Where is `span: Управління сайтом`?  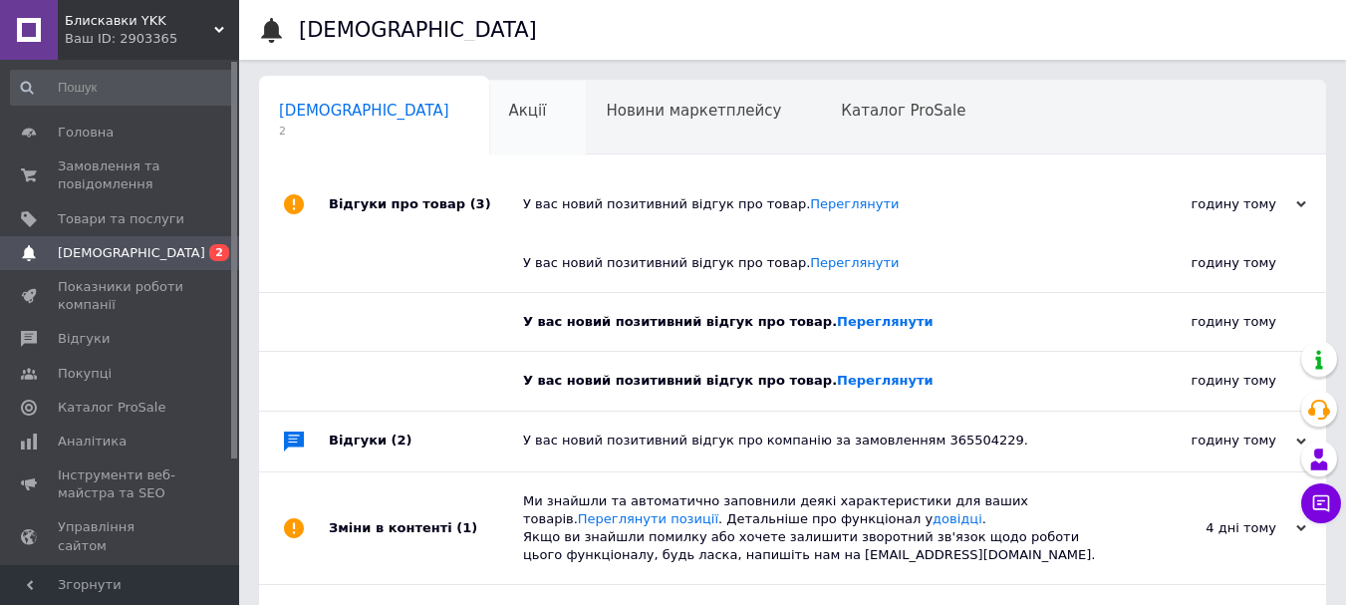
span: Управління сайтом is located at coordinates (121, 536).